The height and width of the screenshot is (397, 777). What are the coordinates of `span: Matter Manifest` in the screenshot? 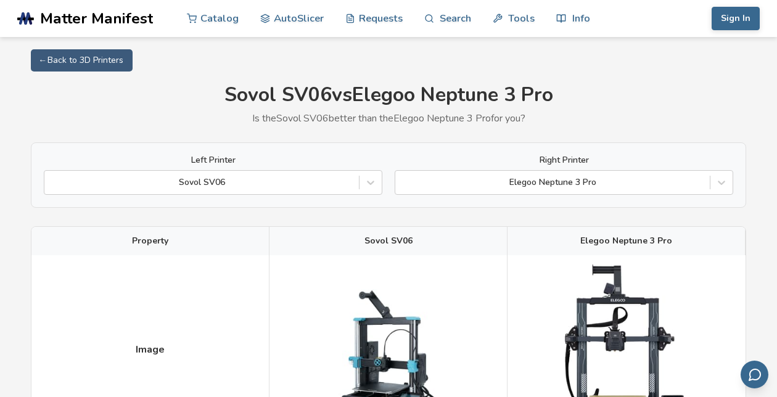 It's located at (96, 19).